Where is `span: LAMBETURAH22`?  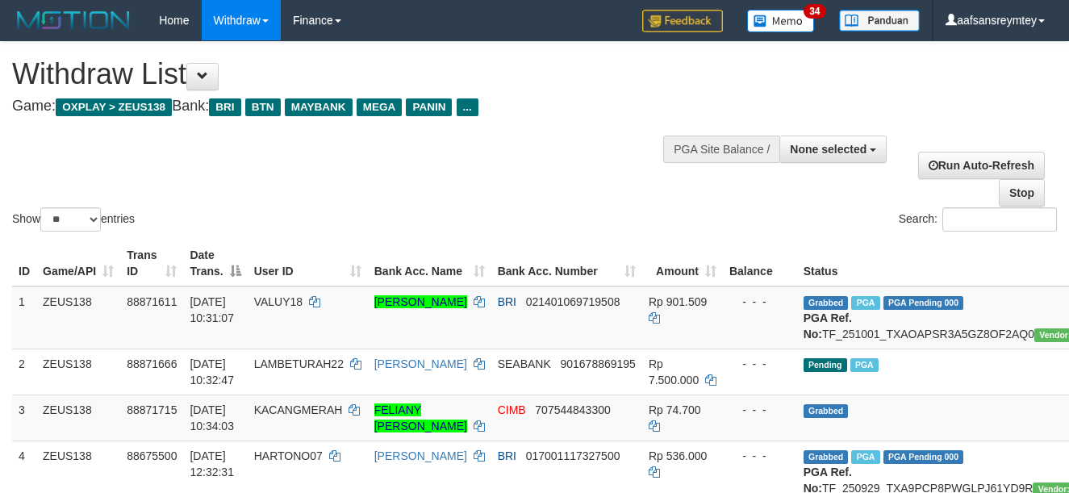 span: LAMBETURAH22 is located at coordinates (298, 364).